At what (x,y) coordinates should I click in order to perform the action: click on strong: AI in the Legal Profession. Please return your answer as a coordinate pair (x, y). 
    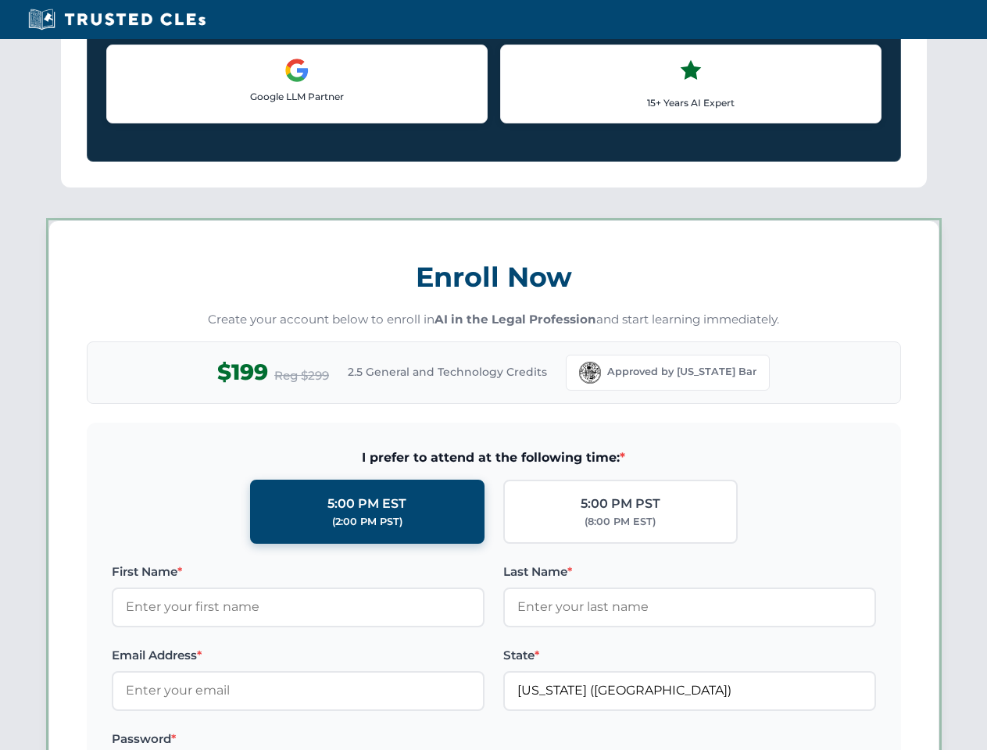
    Looking at the image, I should click on (515, 319).